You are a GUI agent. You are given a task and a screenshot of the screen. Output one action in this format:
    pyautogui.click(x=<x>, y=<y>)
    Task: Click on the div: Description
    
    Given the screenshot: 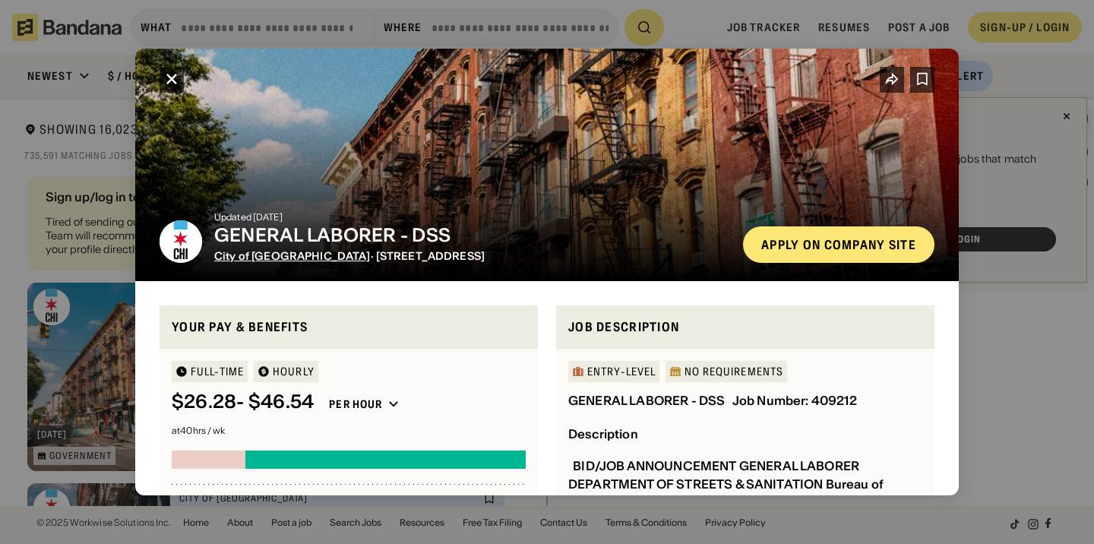 What is the action you would take?
    pyautogui.click(x=603, y=434)
    